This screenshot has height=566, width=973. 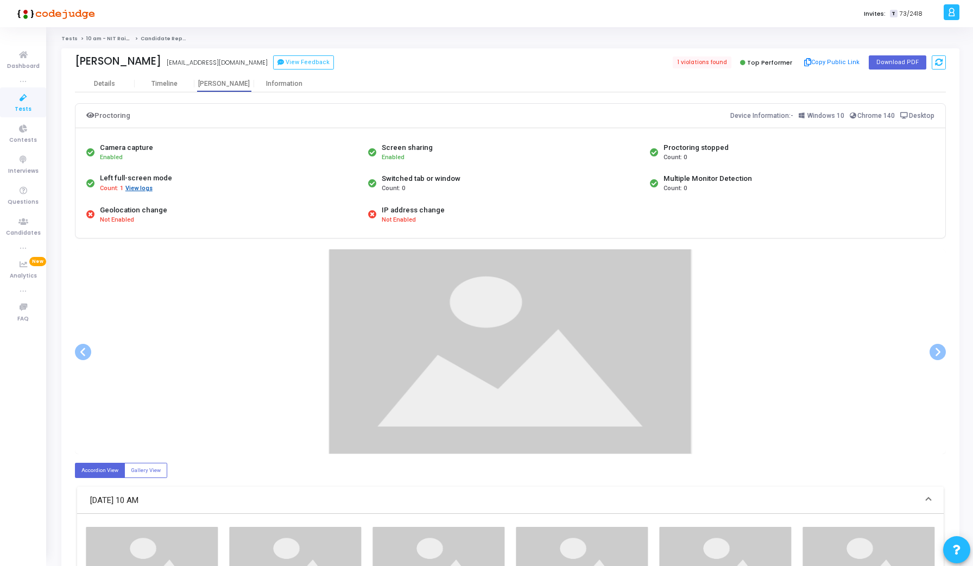 What do you see at coordinates (111, 188) in the screenshot?
I see `span: Count: 1` at bounding box center [111, 188].